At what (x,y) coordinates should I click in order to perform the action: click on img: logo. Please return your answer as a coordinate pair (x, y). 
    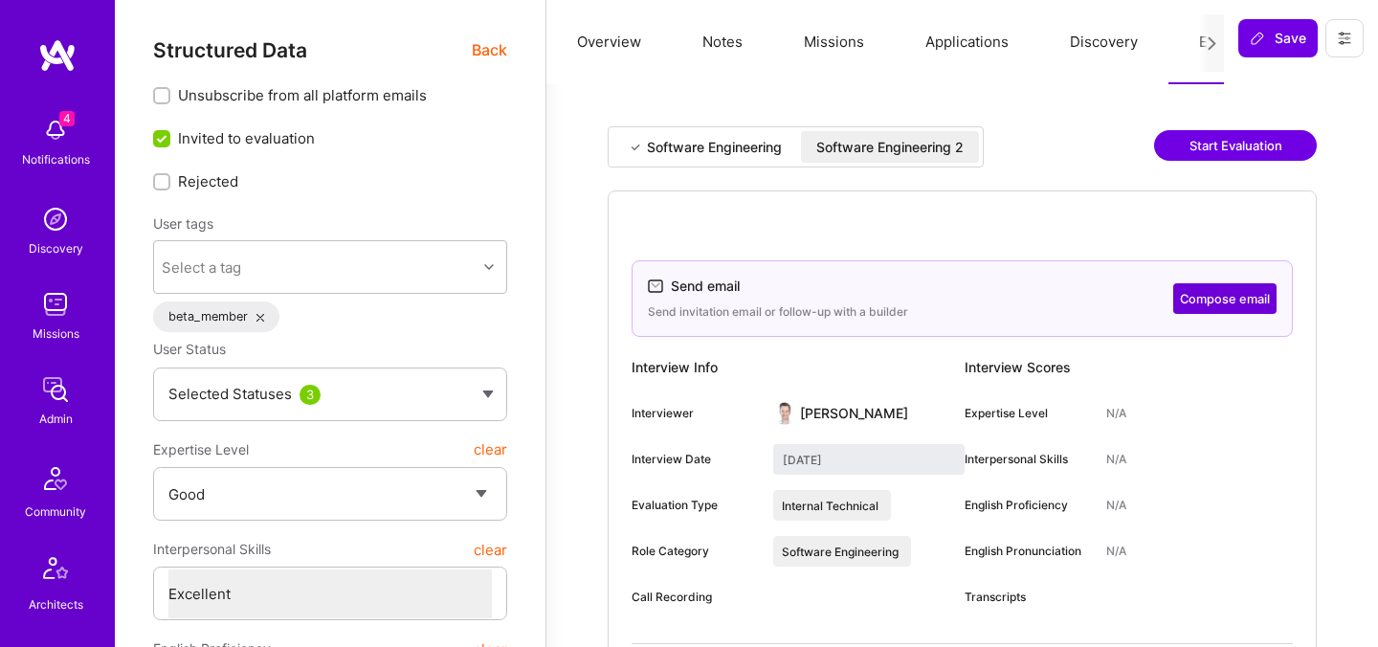
    Looking at the image, I should click on (57, 56).